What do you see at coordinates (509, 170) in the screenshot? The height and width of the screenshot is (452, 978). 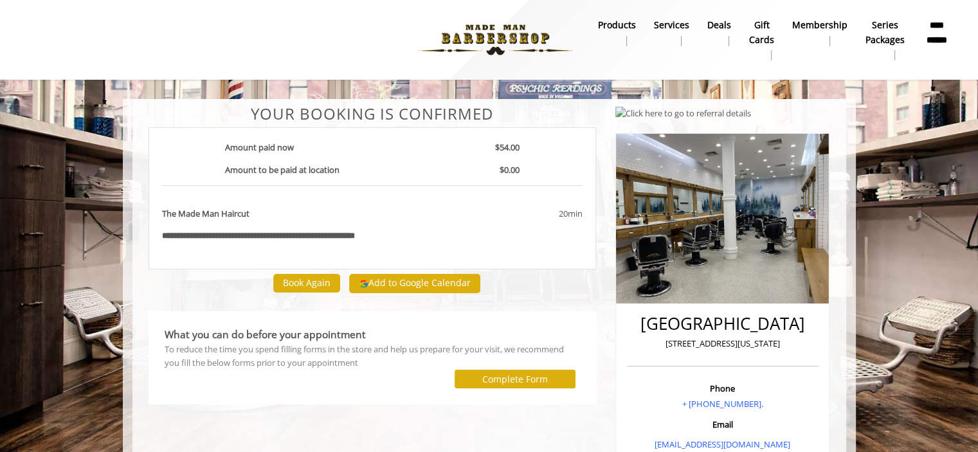 I see `b: $0.00` at bounding box center [509, 170].